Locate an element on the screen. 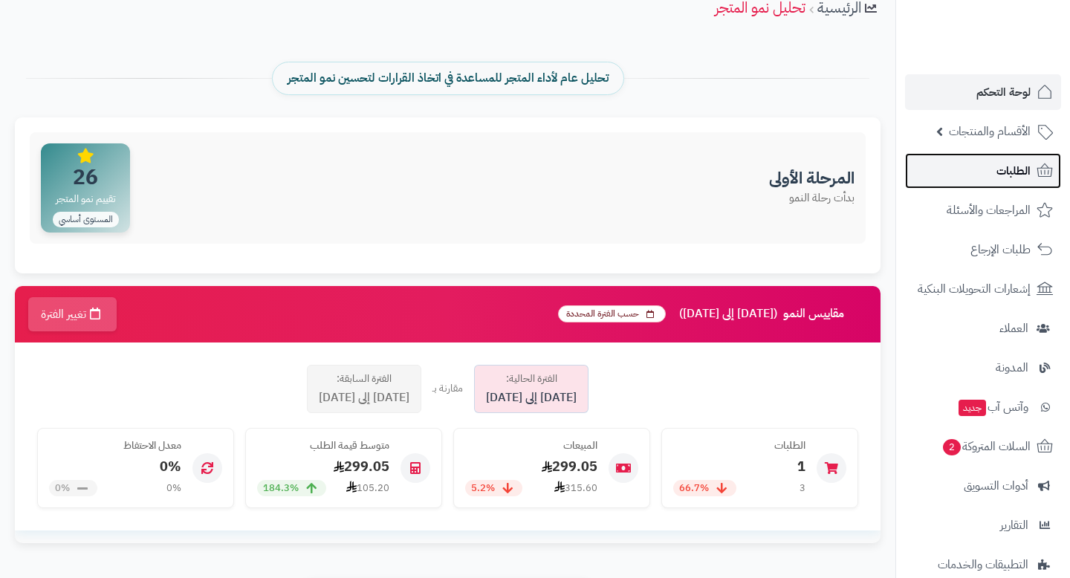  h3: مقاييس النمو is located at coordinates (713, 314).